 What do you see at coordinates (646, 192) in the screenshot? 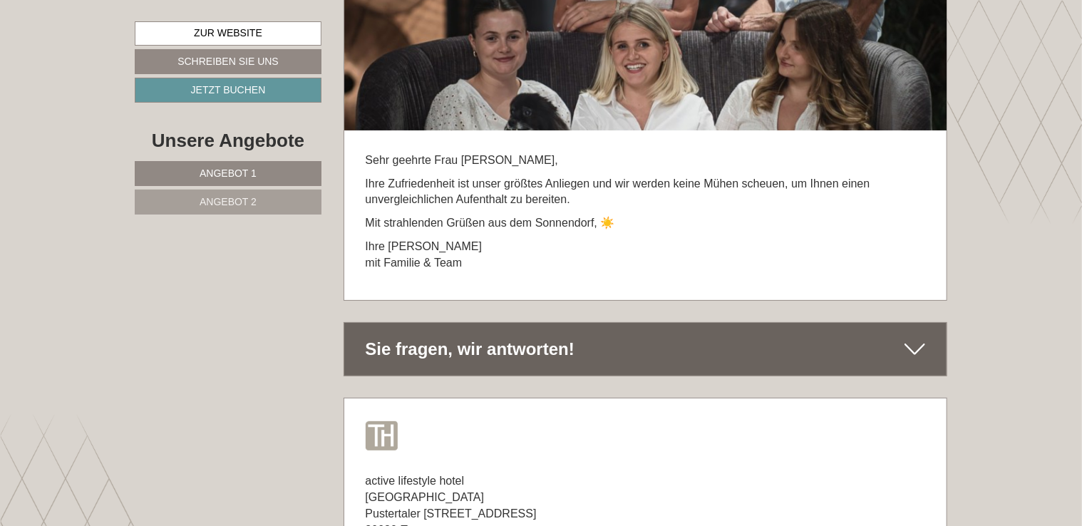
I see `p: Ihre Zufriedenheit ist unser größtes Anliegen und wir werden keine Mühen scheuen, um Ihnen einen ...` at bounding box center [646, 192].